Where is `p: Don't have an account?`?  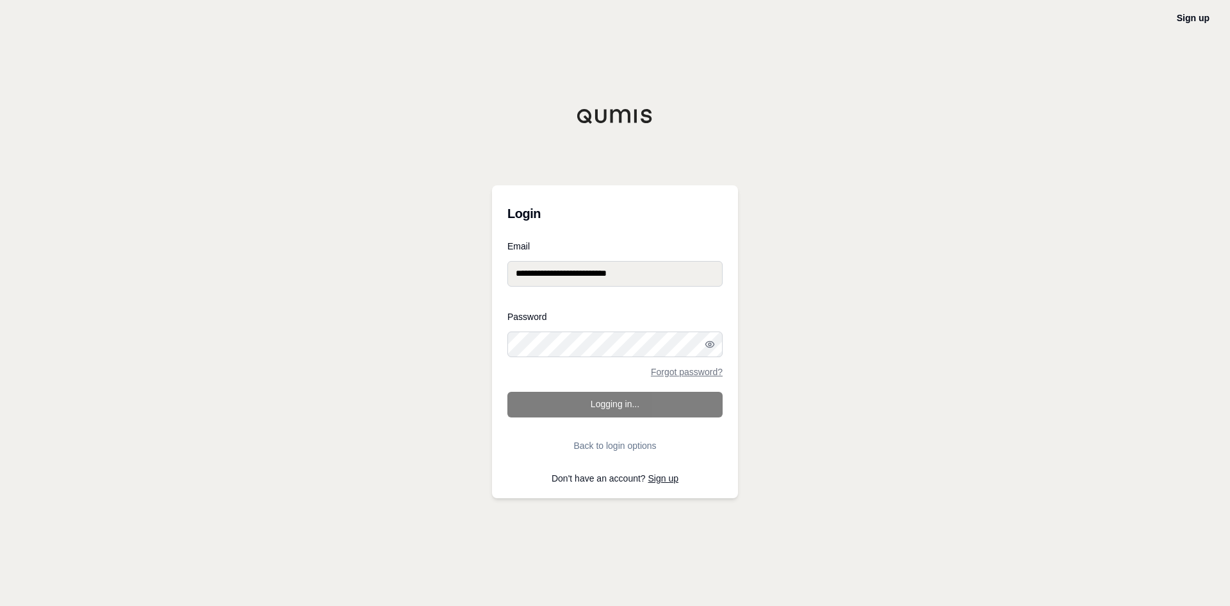 p: Don't have an account? is located at coordinates (615, 478).